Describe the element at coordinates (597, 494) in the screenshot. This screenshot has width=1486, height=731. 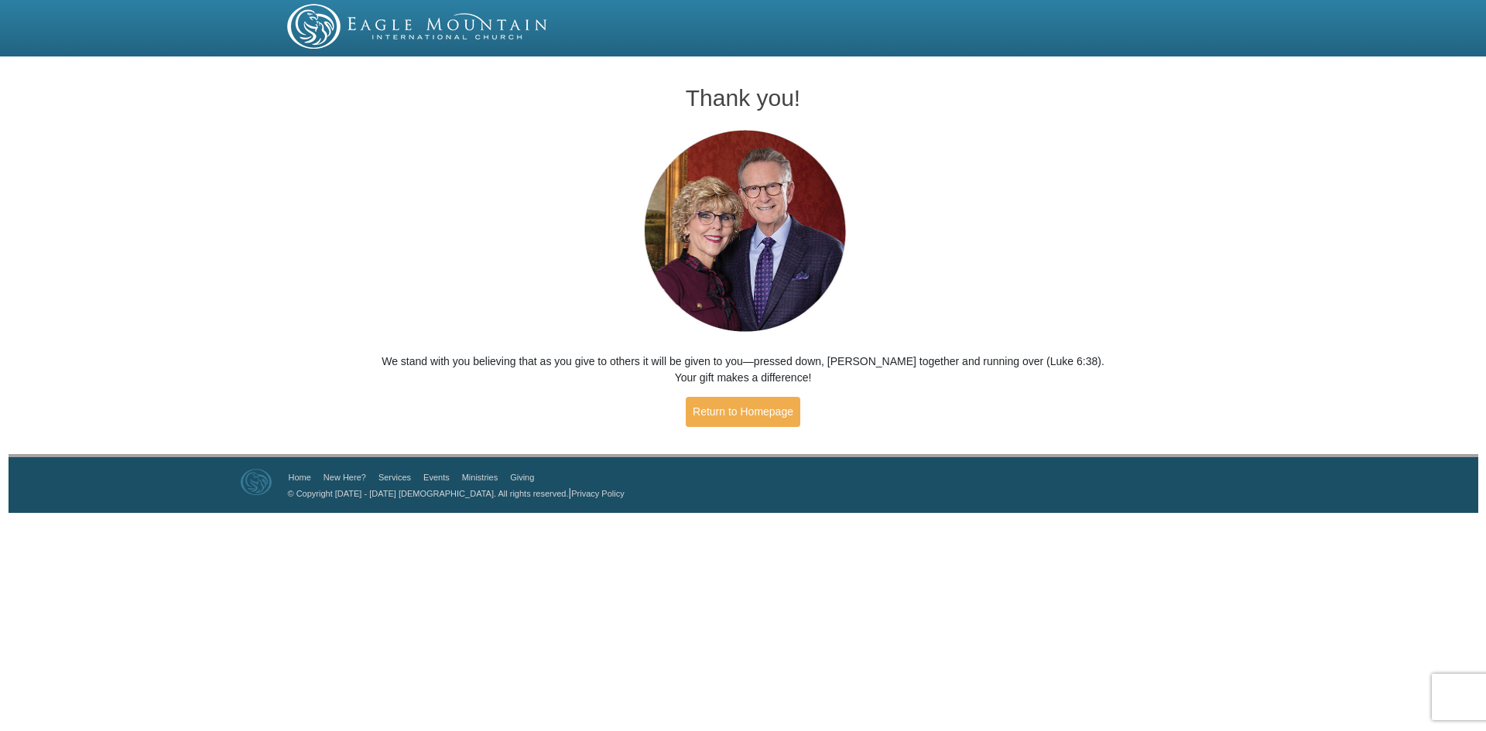
I see `a: Privacy Policy` at that location.